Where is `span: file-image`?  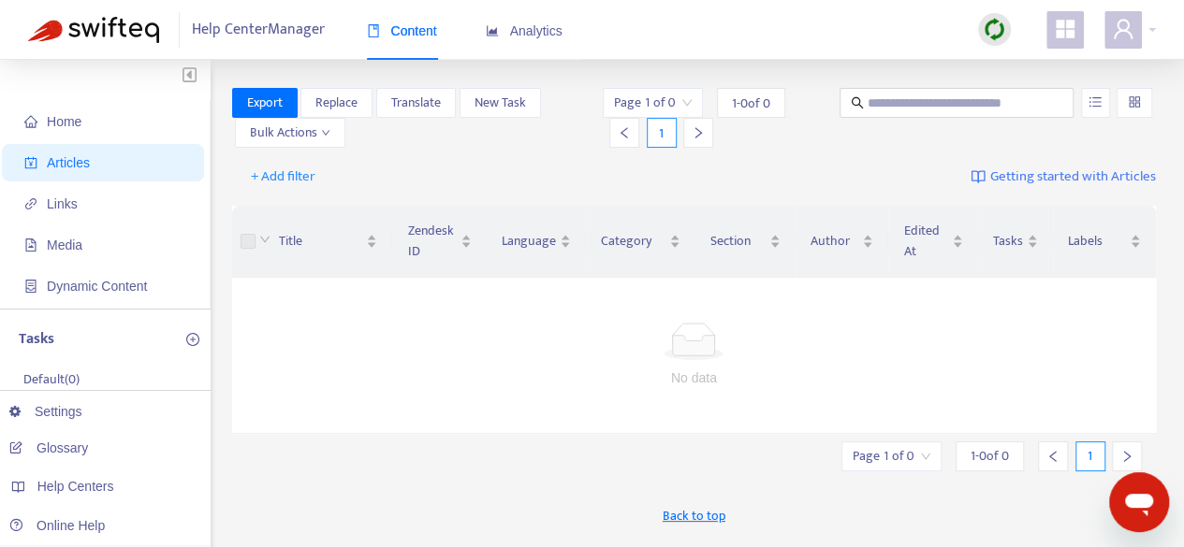
span: file-image is located at coordinates (31, 245).